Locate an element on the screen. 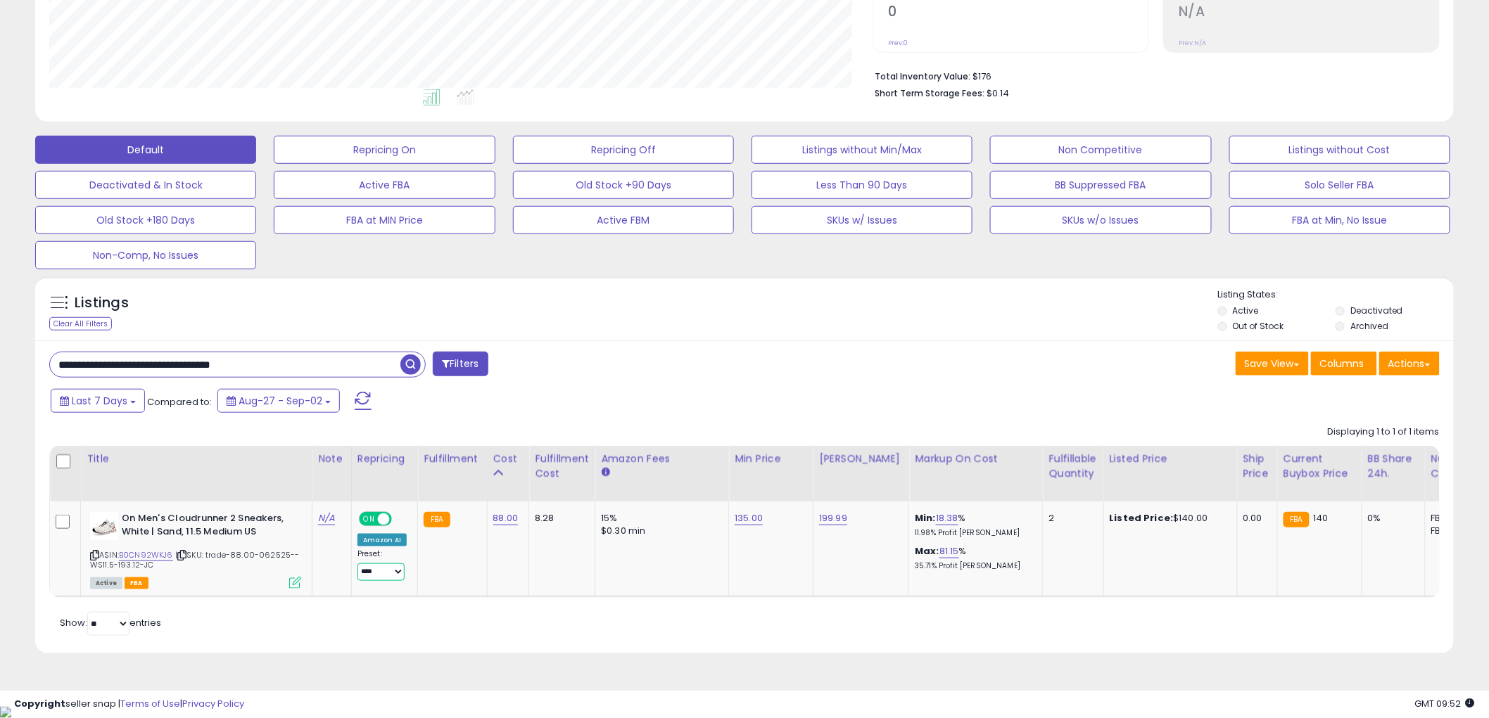 The height and width of the screenshot is (718, 1489). div: Clear All Filters is located at coordinates (80, 324).